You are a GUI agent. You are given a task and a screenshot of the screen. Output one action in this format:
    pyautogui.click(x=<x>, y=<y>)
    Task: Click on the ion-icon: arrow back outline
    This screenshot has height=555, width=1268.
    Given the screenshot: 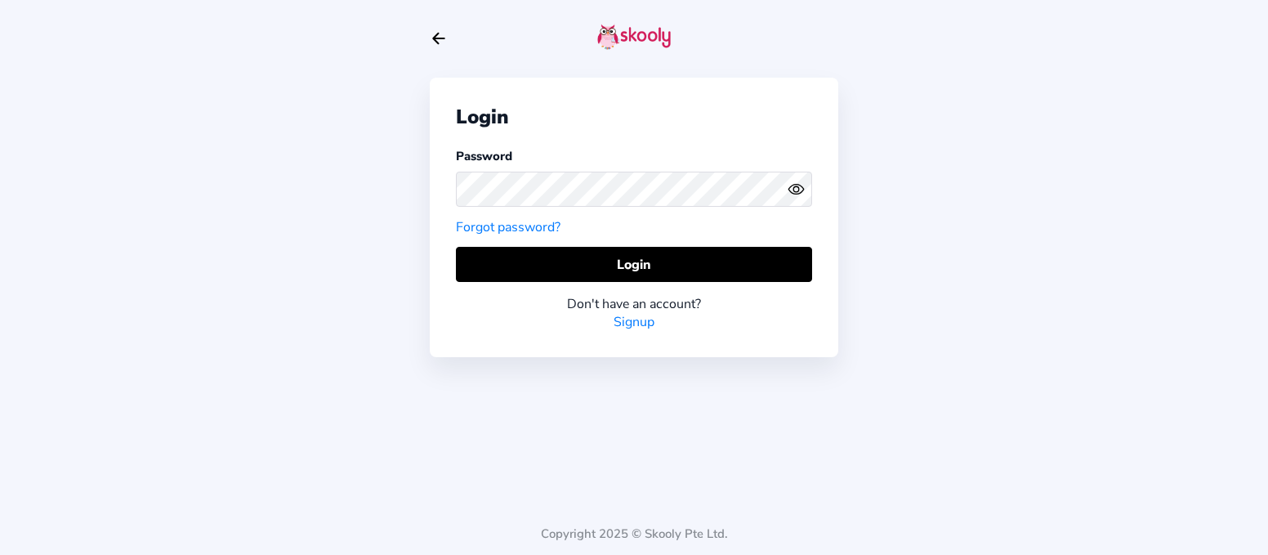 What is the action you would take?
    pyautogui.click(x=439, y=38)
    